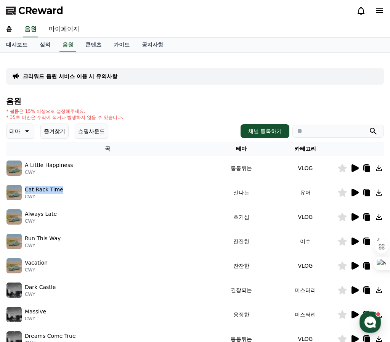 The height and width of the screenshot is (342, 390). I want to click on button: 쇼핑사운드, so click(92, 131).